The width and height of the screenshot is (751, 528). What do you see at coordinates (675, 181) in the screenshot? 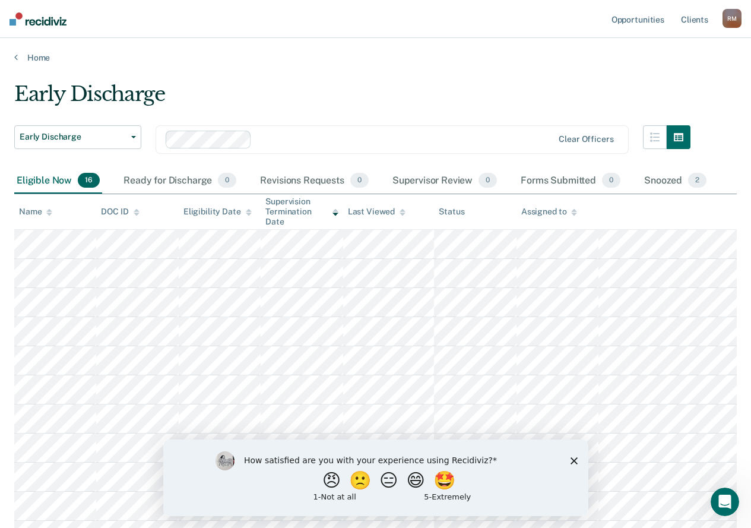
I see `div: Snoozed2` at bounding box center [675, 181].